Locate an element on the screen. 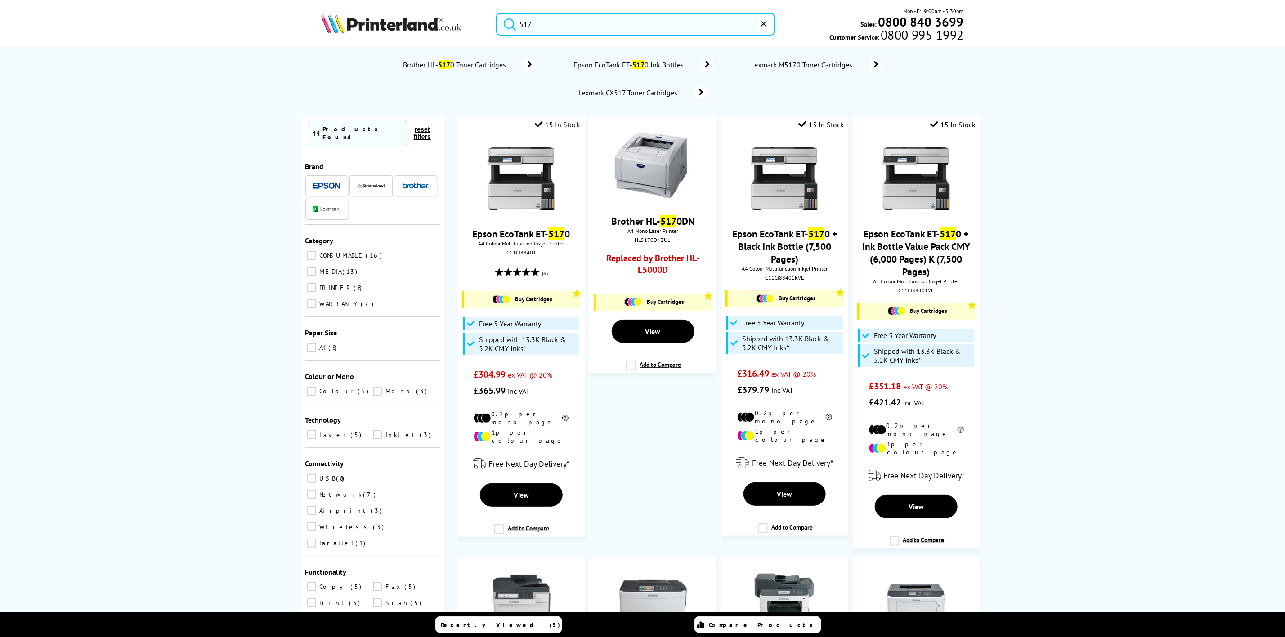 Image resolution: width=1285 pixels, height=637 pixels. span: Customer Service: is located at coordinates (896, 36).